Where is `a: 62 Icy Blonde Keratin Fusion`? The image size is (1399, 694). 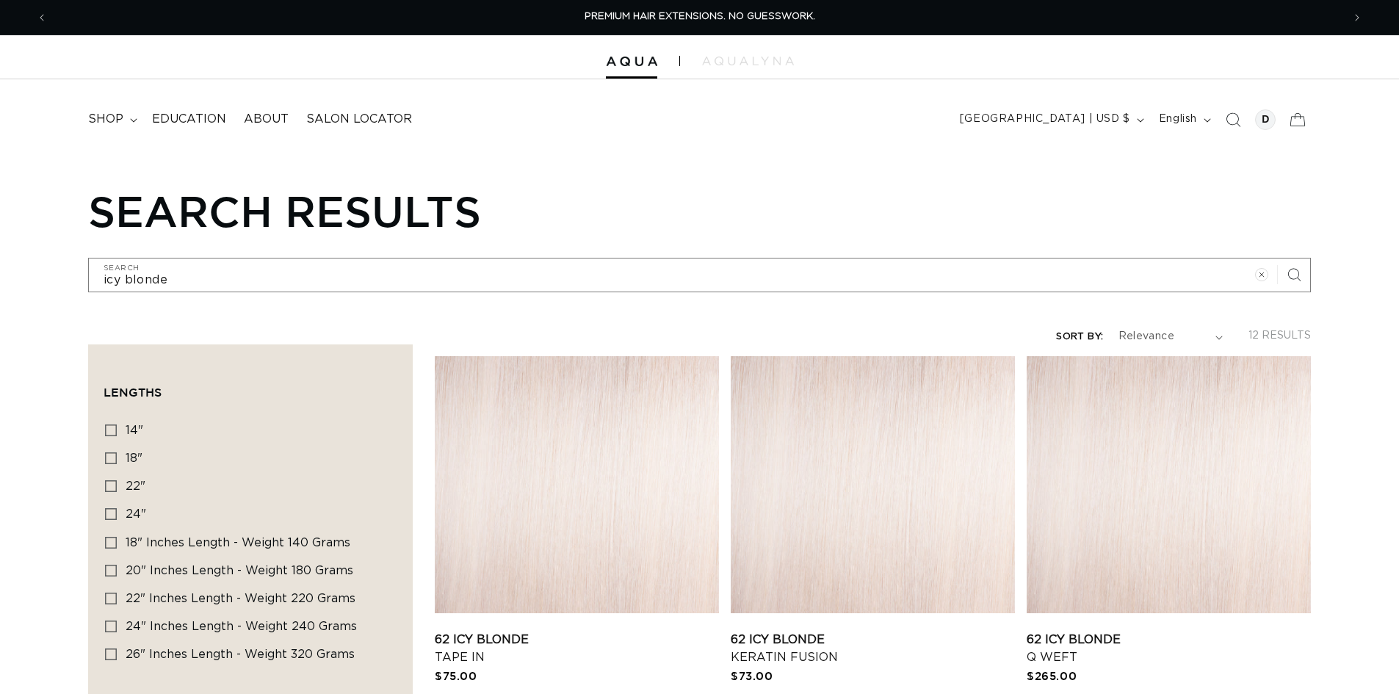
a: 62 Icy Blonde Keratin Fusion is located at coordinates (872, 648).